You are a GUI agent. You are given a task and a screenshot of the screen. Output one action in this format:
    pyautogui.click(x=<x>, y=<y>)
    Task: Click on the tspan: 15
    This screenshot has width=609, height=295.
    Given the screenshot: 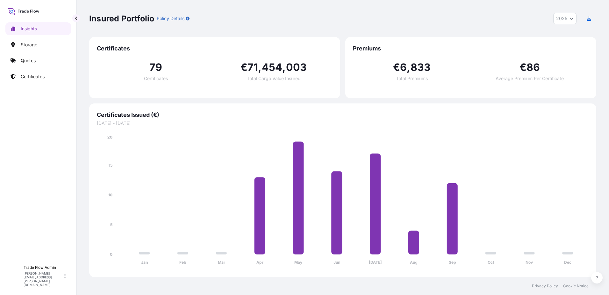 What is the action you would take?
    pyautogui.click(x=111, y=165)
    